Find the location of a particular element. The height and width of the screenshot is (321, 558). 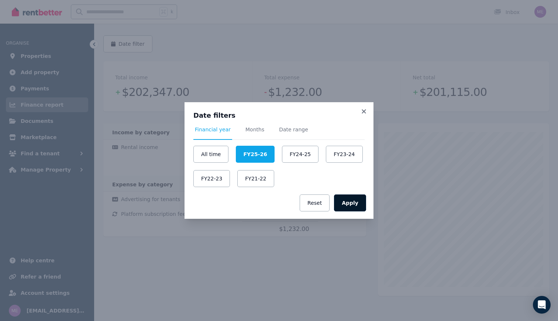

nav: Tabs is located at coordinates (279, 133).